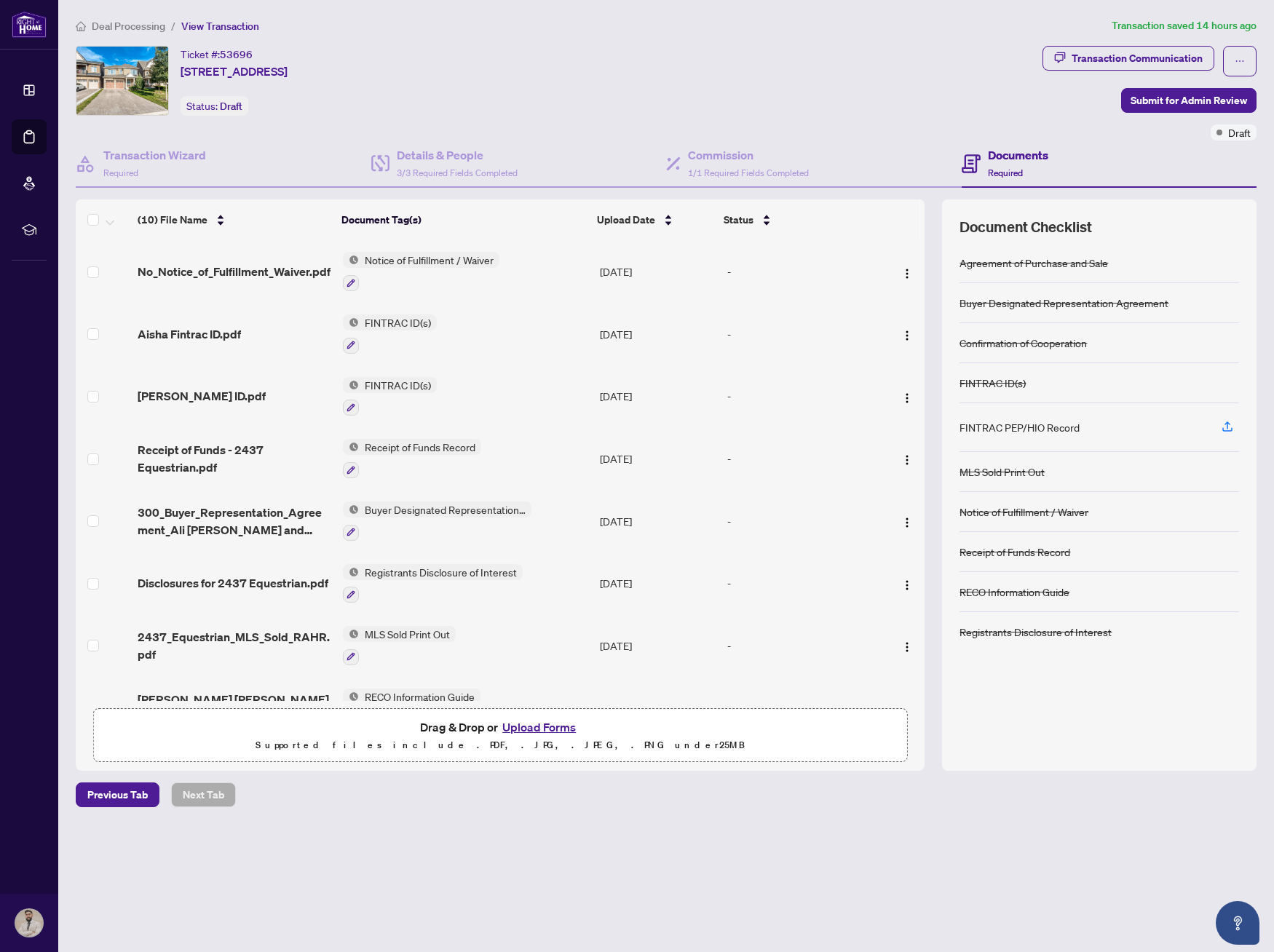 The width and height of the screenshot is (1274, 952). Describe the element at coordinates (441, 572) in the screenshot. I see `span: Registrants Disclosure of Interest` at that location.